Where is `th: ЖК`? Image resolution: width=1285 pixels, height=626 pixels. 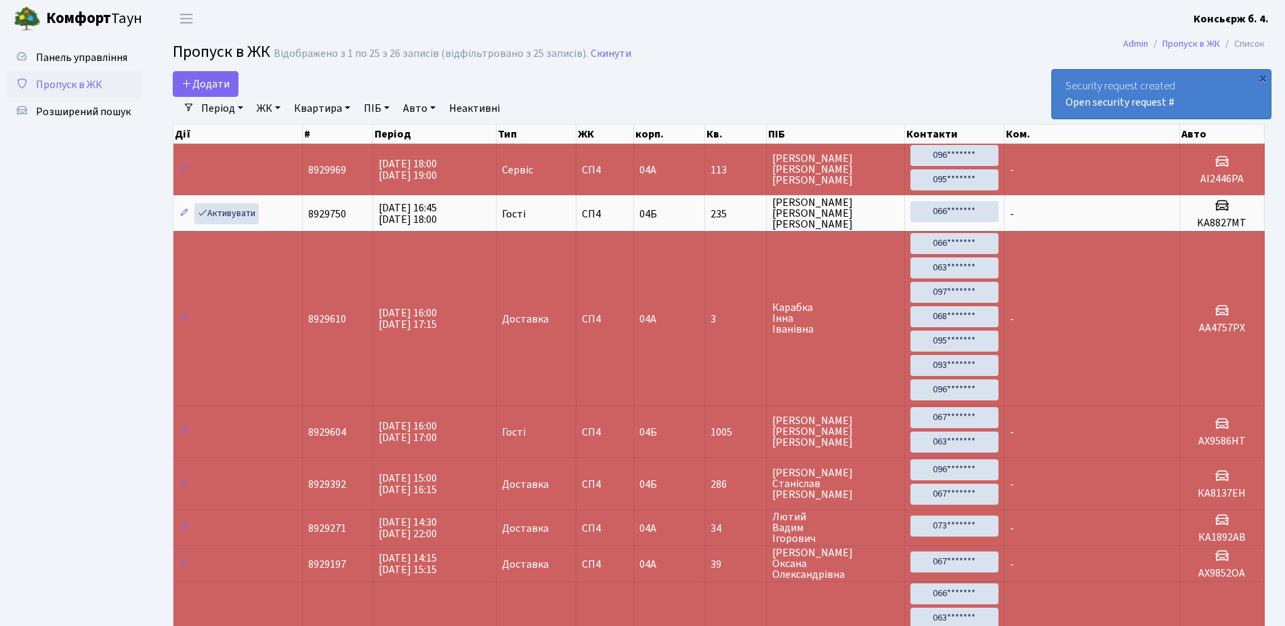
th: ЖК is located at coordinates (605, 134).